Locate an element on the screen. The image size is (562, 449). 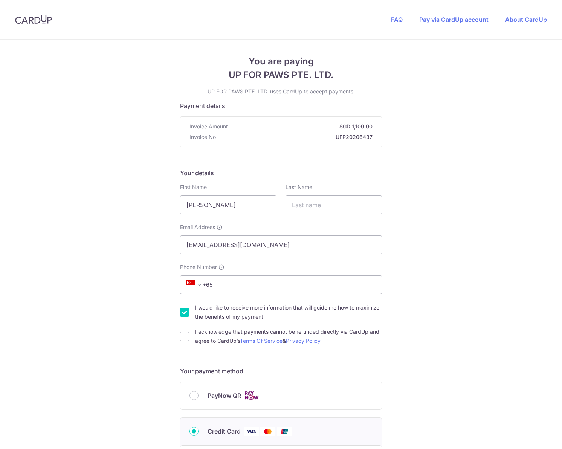
span: UP FOR PAWS PTE. LTD. is located at coordinates (281, 75).